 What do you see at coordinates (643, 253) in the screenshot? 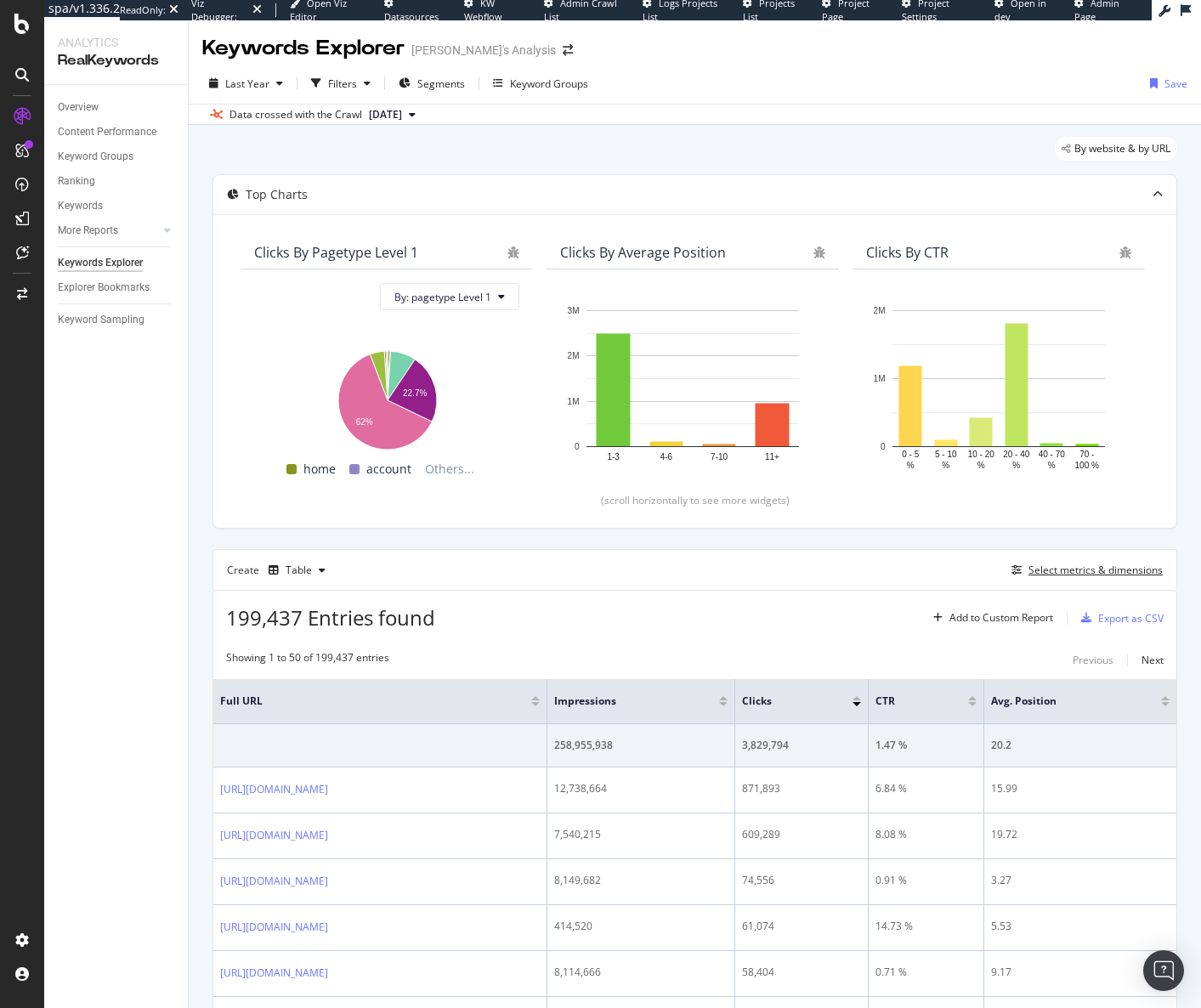
I see `div: Clicks By Average Position` at bounding box center [643, 253].